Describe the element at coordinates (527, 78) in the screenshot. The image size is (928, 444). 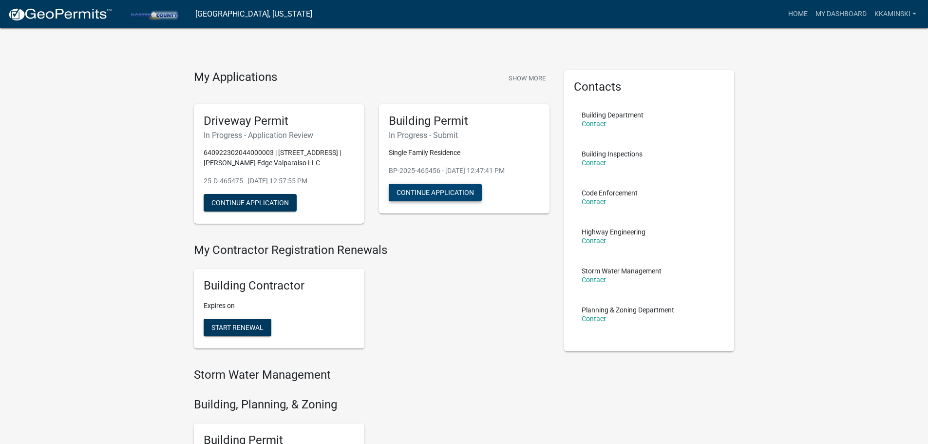
I see `button: Show More` at that location.